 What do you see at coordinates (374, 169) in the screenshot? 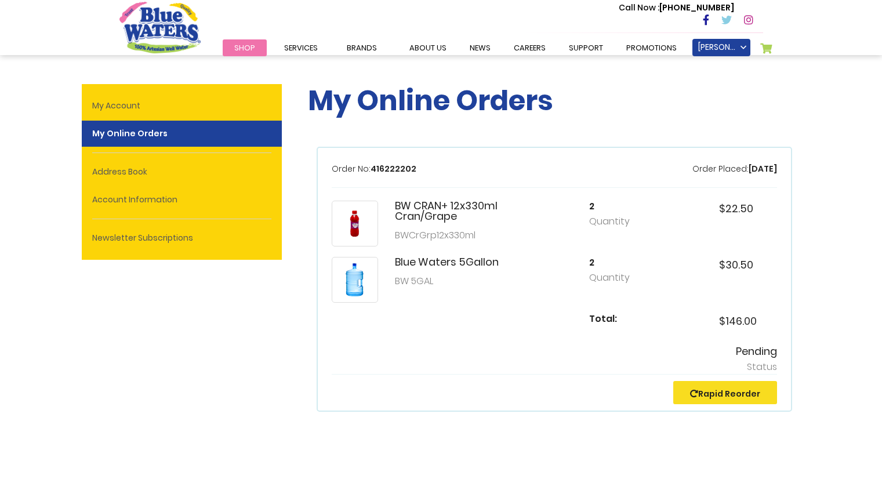
I see `p: 416222202` at bounding box center [374, 169].